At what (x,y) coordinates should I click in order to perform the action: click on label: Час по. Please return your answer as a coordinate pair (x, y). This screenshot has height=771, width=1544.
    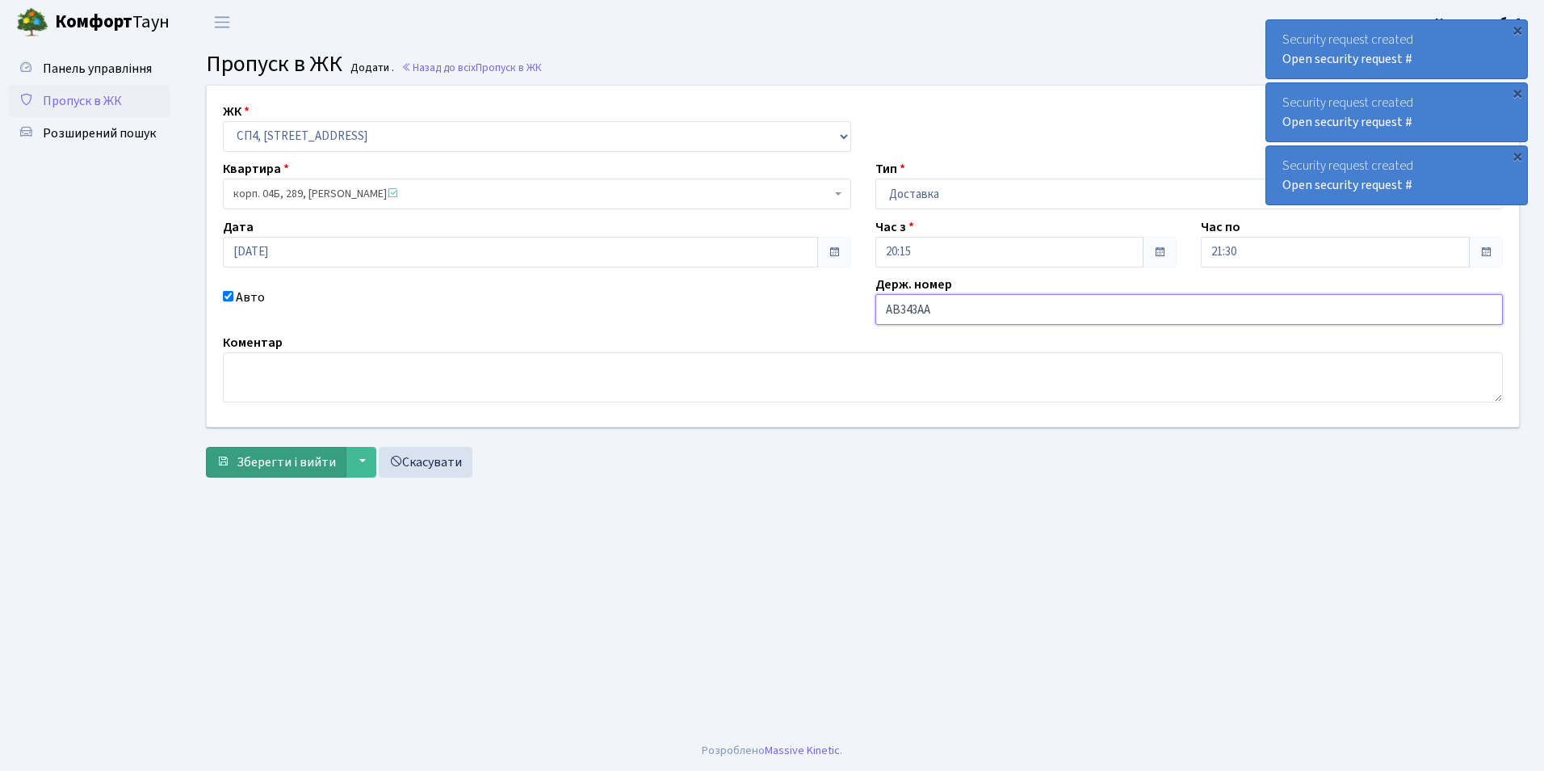
    Looking at the image, I should click on (1221, 227).